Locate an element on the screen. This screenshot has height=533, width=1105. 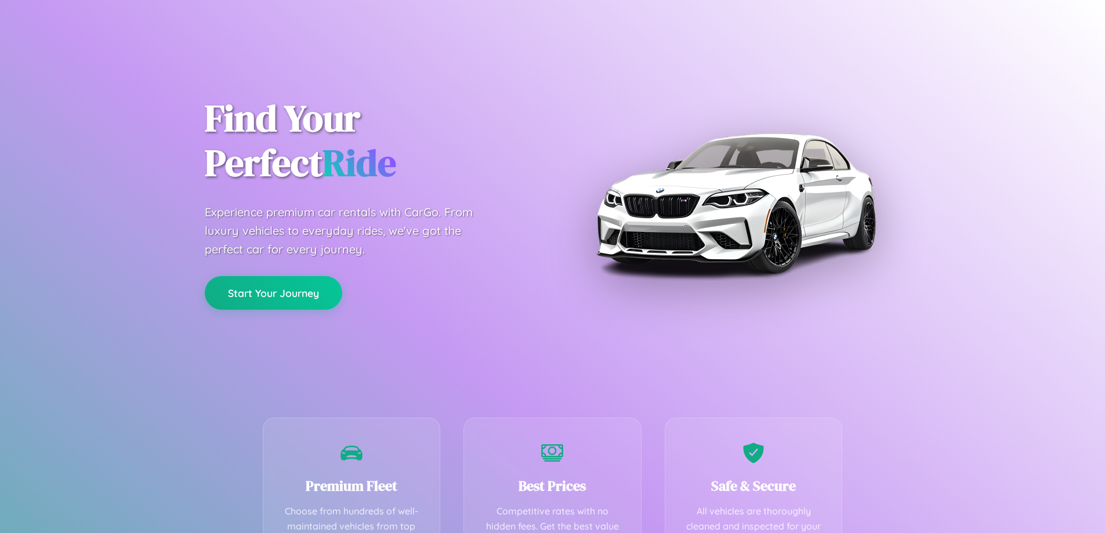
h3: Premium Fleet is located at coordinates (352, 486).